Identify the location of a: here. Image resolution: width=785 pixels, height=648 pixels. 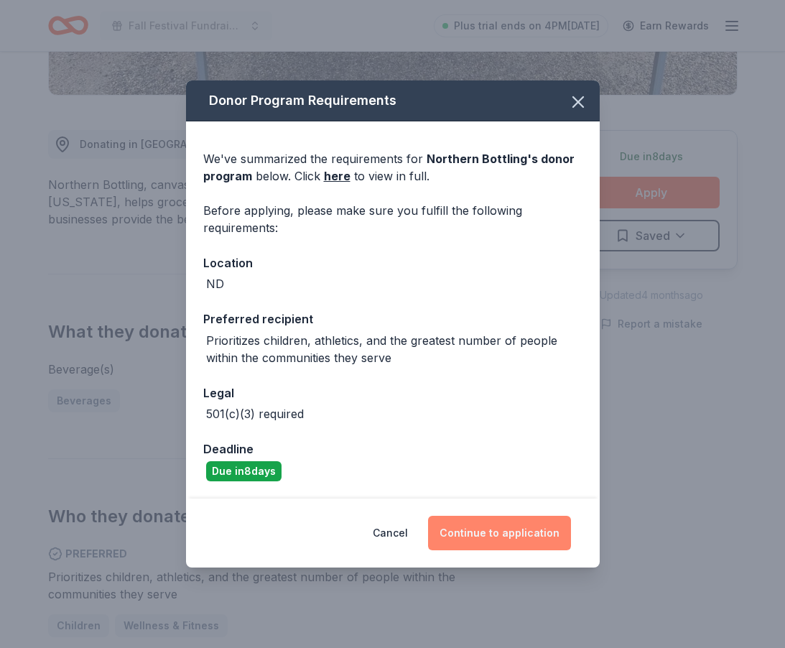
(337, 176).